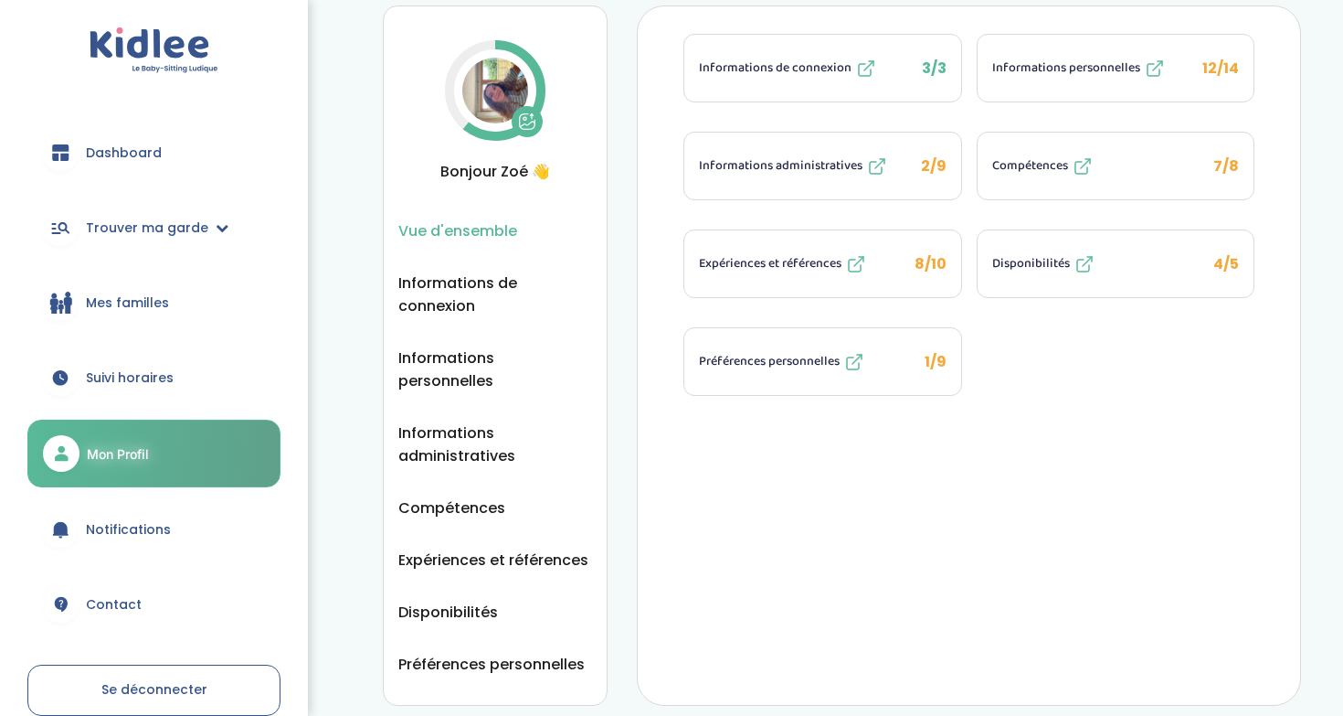 This screenshot has width=1343, height=716. Describe the element at coordinates (930, 263) in the screenshot. I see `span: 8/10` at that location.